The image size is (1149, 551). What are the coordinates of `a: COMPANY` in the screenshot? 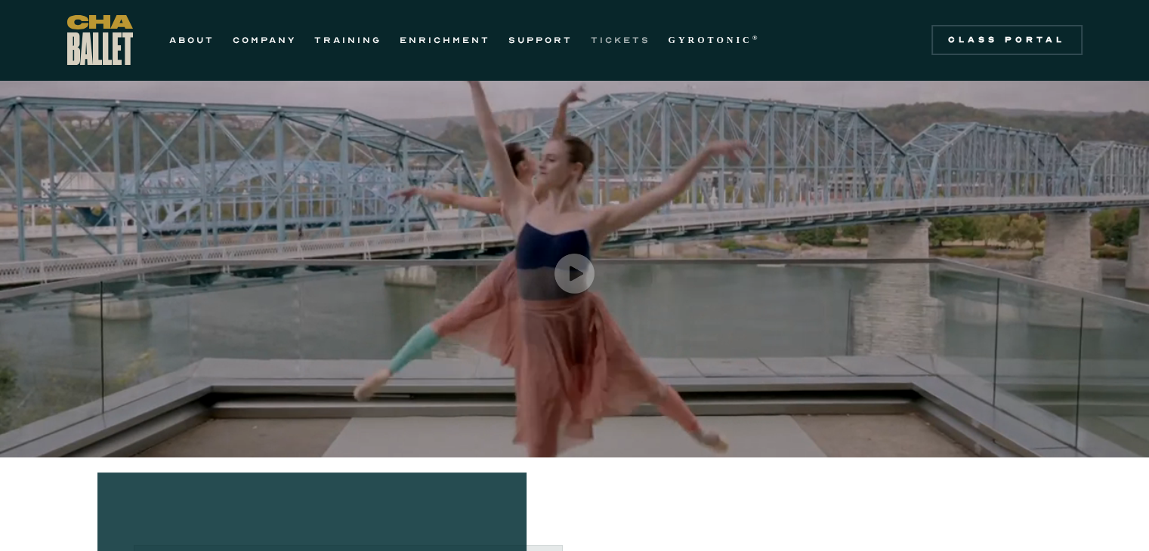 It's located at (264, 40).